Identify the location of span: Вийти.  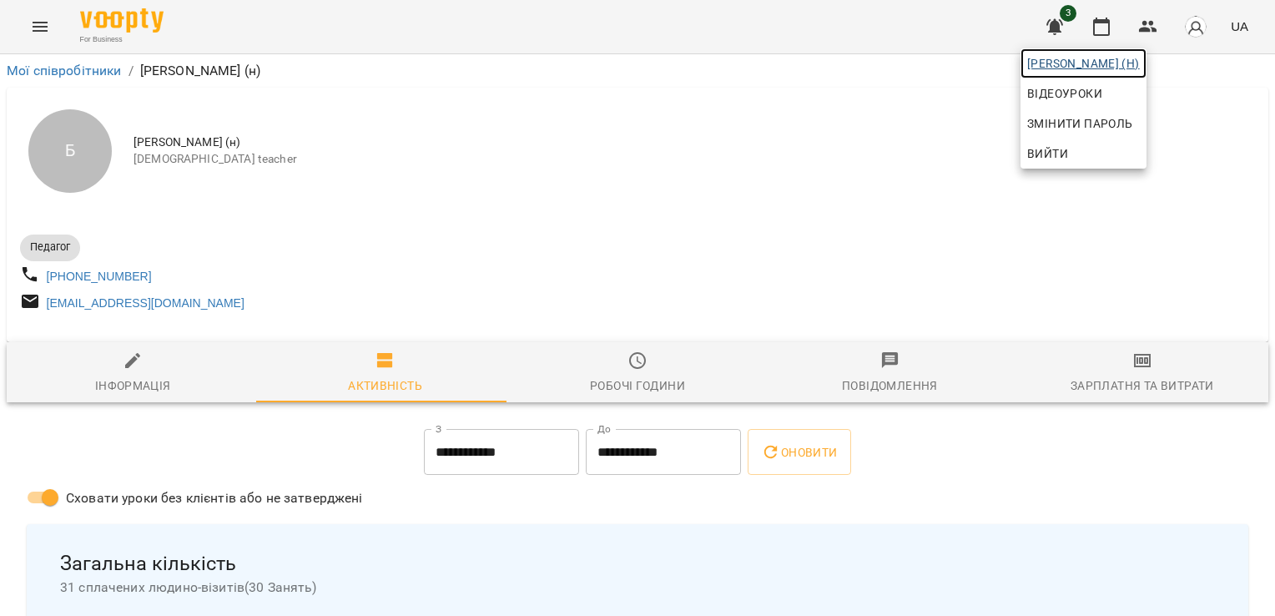
(1047, 153).